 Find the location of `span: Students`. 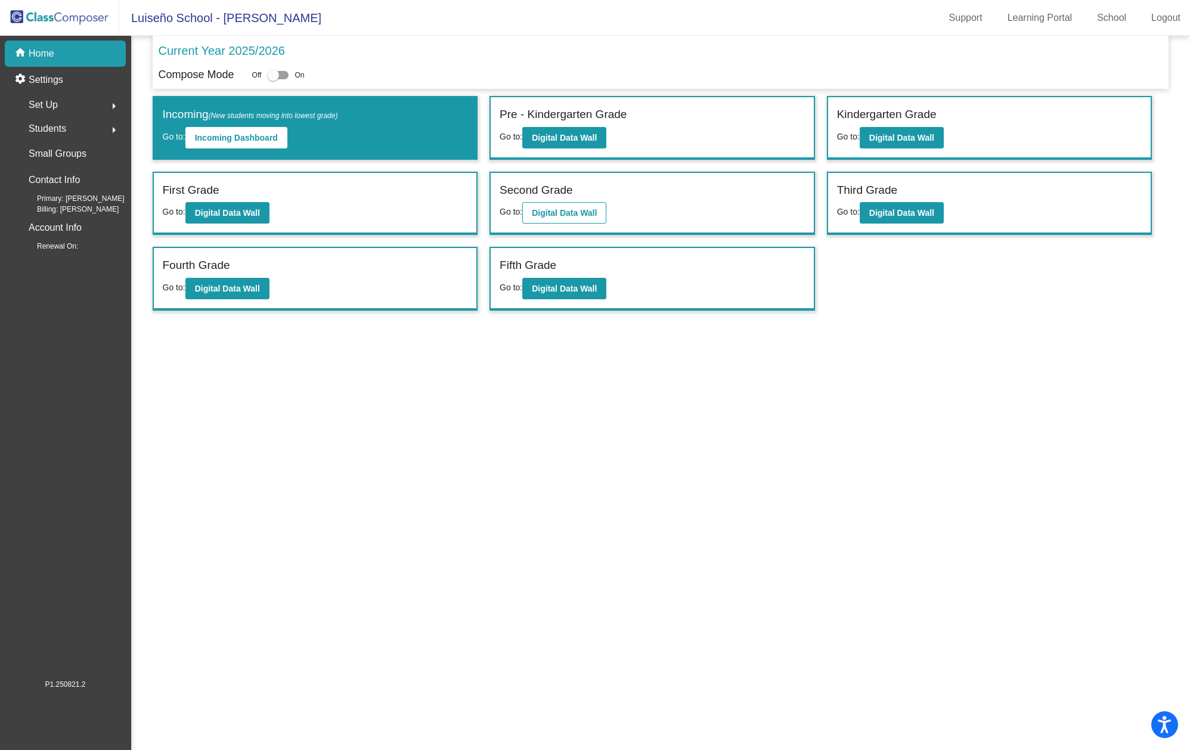

span: Students is located at coordinates (47, 129).